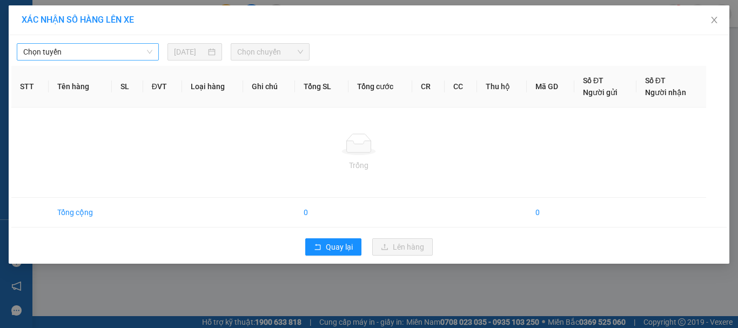 Image resolution: width=738 pixels, height=328 pixels. What do you see at coordinates (461, 86) in the screenshot?
I see `th: CC` at bounding box center [461, 86].